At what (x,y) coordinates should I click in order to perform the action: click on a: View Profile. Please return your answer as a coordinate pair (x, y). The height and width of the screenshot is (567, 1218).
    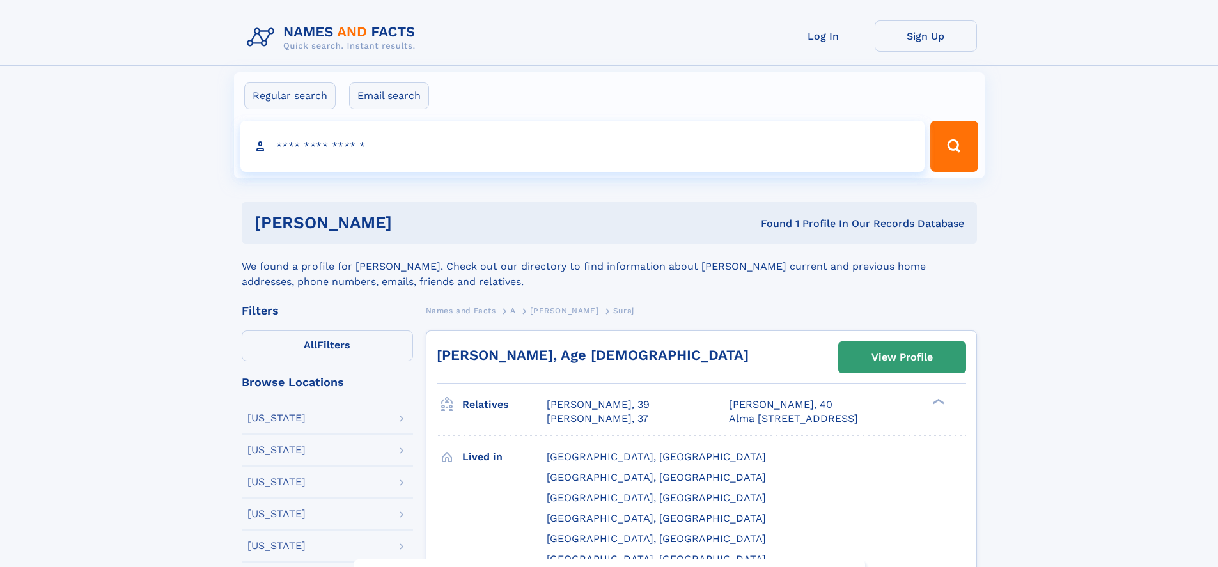
    Looking at the image, I should click on (902, 357).